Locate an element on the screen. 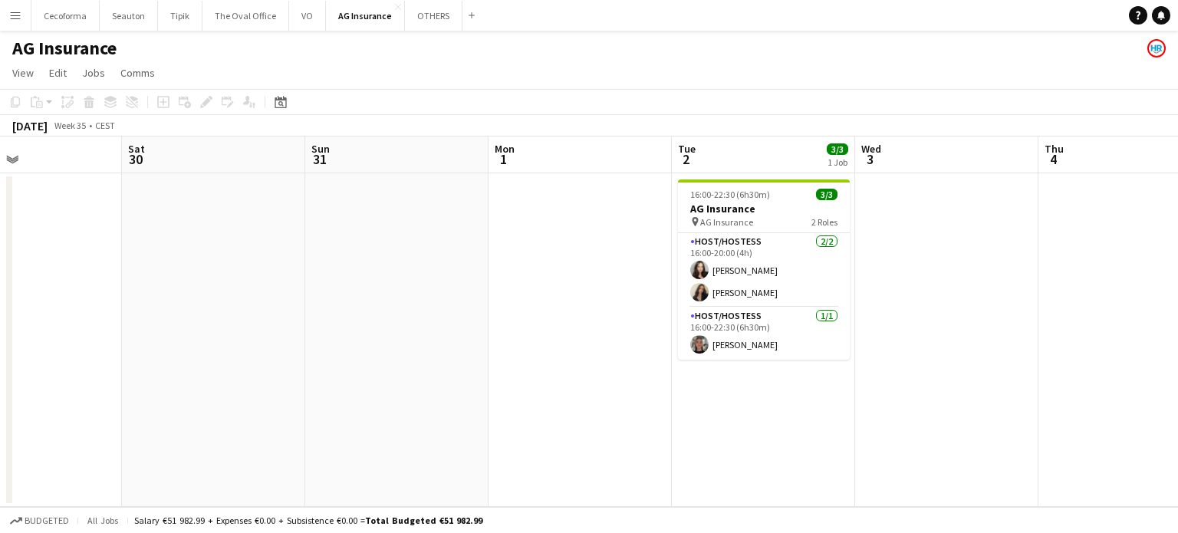  h3: AG Insurance is located at coordinates (764, 209).